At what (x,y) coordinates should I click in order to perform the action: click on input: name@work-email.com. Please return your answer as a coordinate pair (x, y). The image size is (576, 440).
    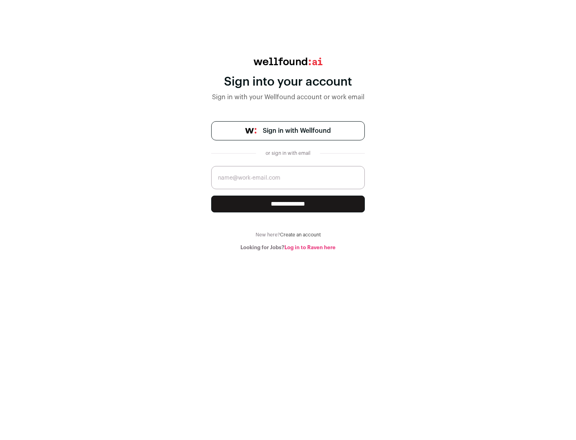
    Looking at the image, I should click on (288, 178).